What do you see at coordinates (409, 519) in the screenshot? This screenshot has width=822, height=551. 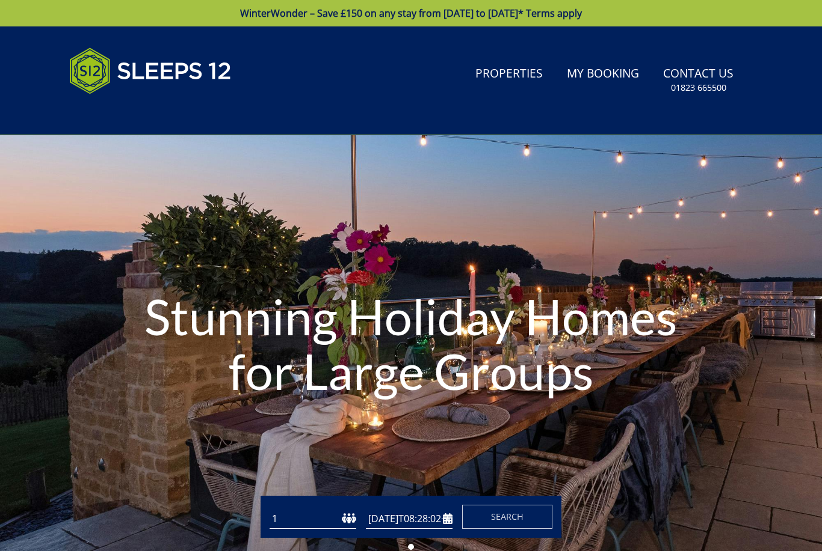 I see `input: Arrival Date` at bounding box center [409, 519].